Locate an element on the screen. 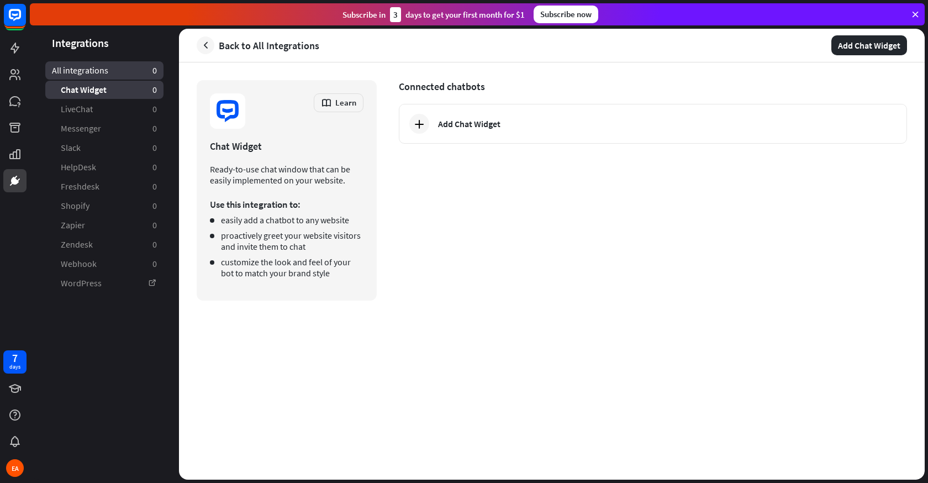  li: customize the look and feel of your bot to match your brand style is located at coordinates (287, 267).